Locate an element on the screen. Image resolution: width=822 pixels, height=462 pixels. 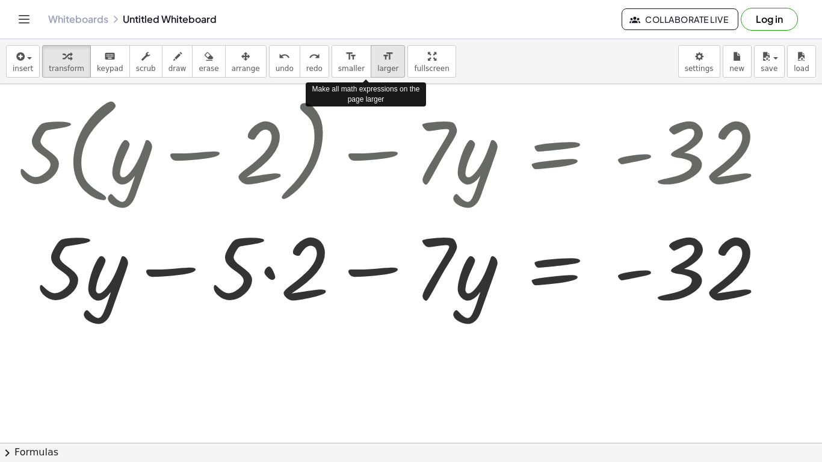
button: save is located at coordinates (769, 61).